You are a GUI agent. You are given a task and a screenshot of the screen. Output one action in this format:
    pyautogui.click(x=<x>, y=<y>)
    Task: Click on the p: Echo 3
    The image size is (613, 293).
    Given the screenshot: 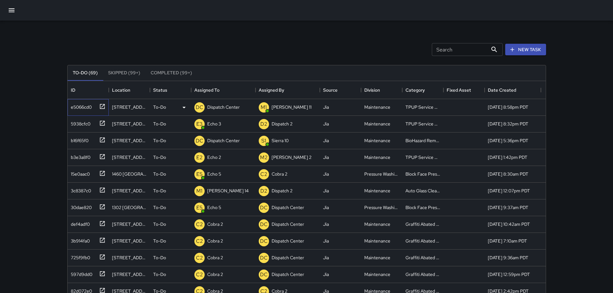 What is the action you would take?
    pyautogui.click(x=214, y=124)
    